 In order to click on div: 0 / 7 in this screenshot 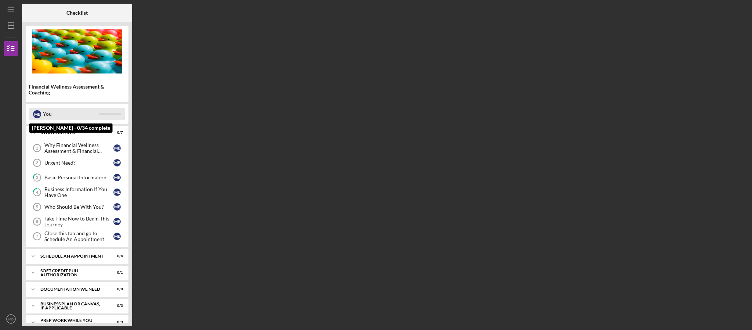, I will do `click(116, 133)`.